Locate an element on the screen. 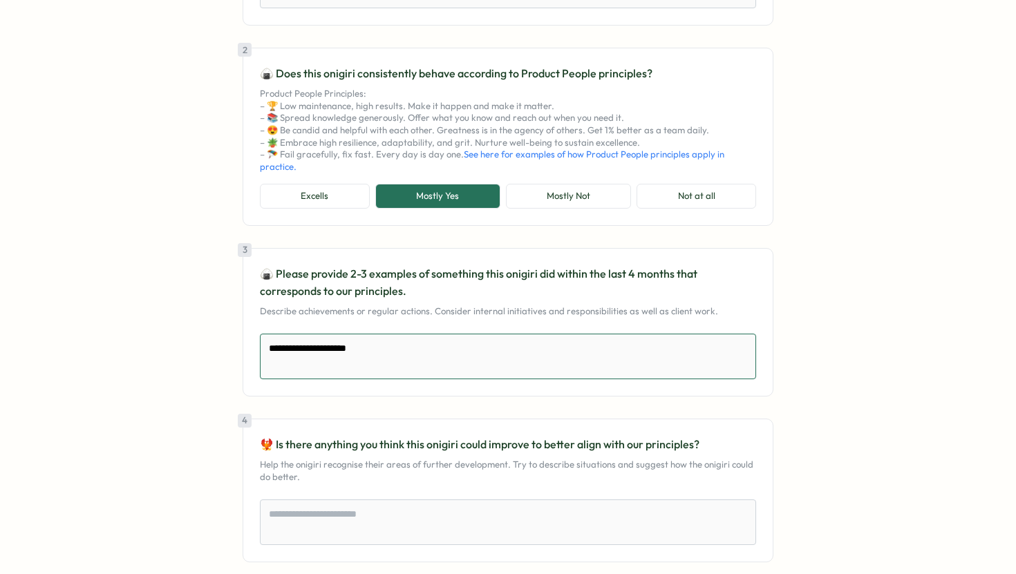 This screenshot has width=1016, height=574. div: 4 is located at coordinates (245, 421).